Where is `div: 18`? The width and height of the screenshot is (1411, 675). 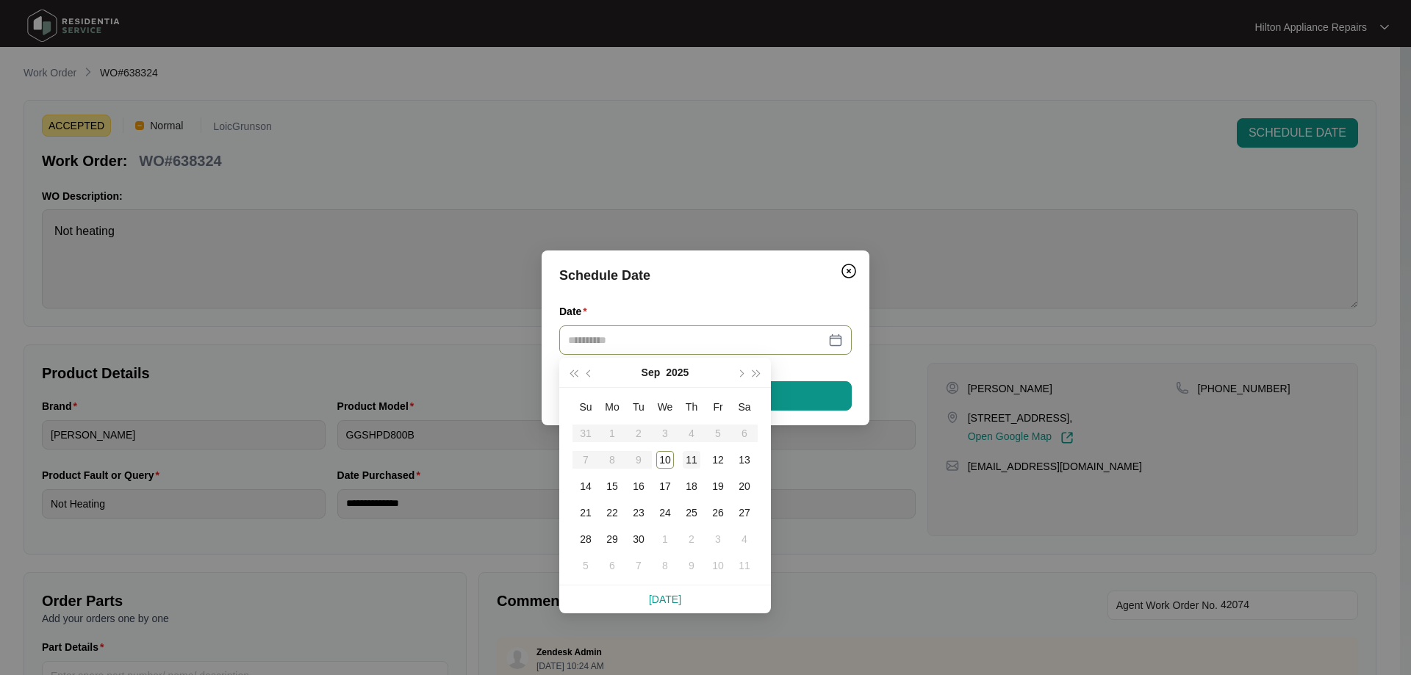
div: 18 is located at coordinates (691, 486).